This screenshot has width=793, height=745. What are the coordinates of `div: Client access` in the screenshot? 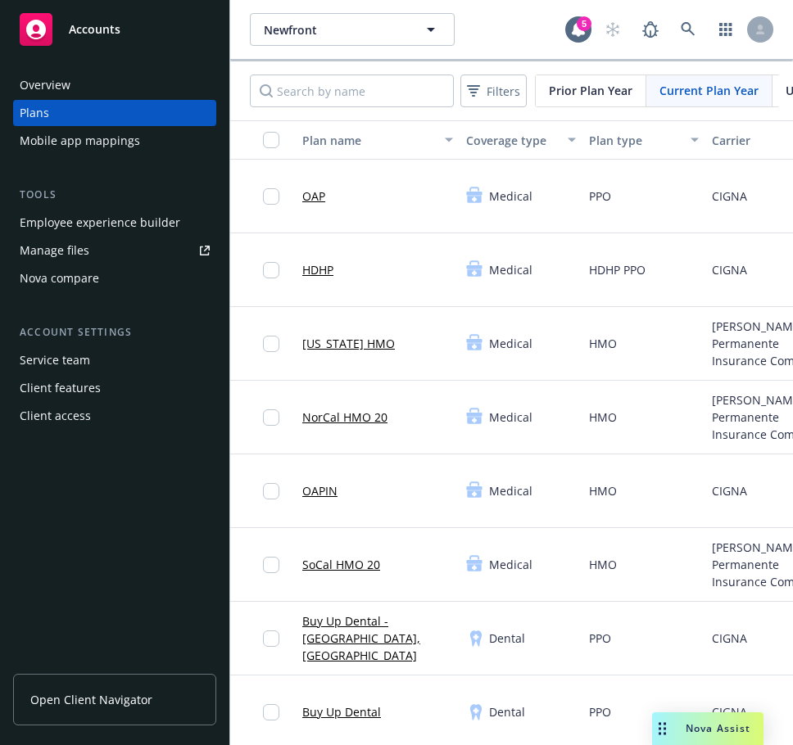 It's located at (55, 416).